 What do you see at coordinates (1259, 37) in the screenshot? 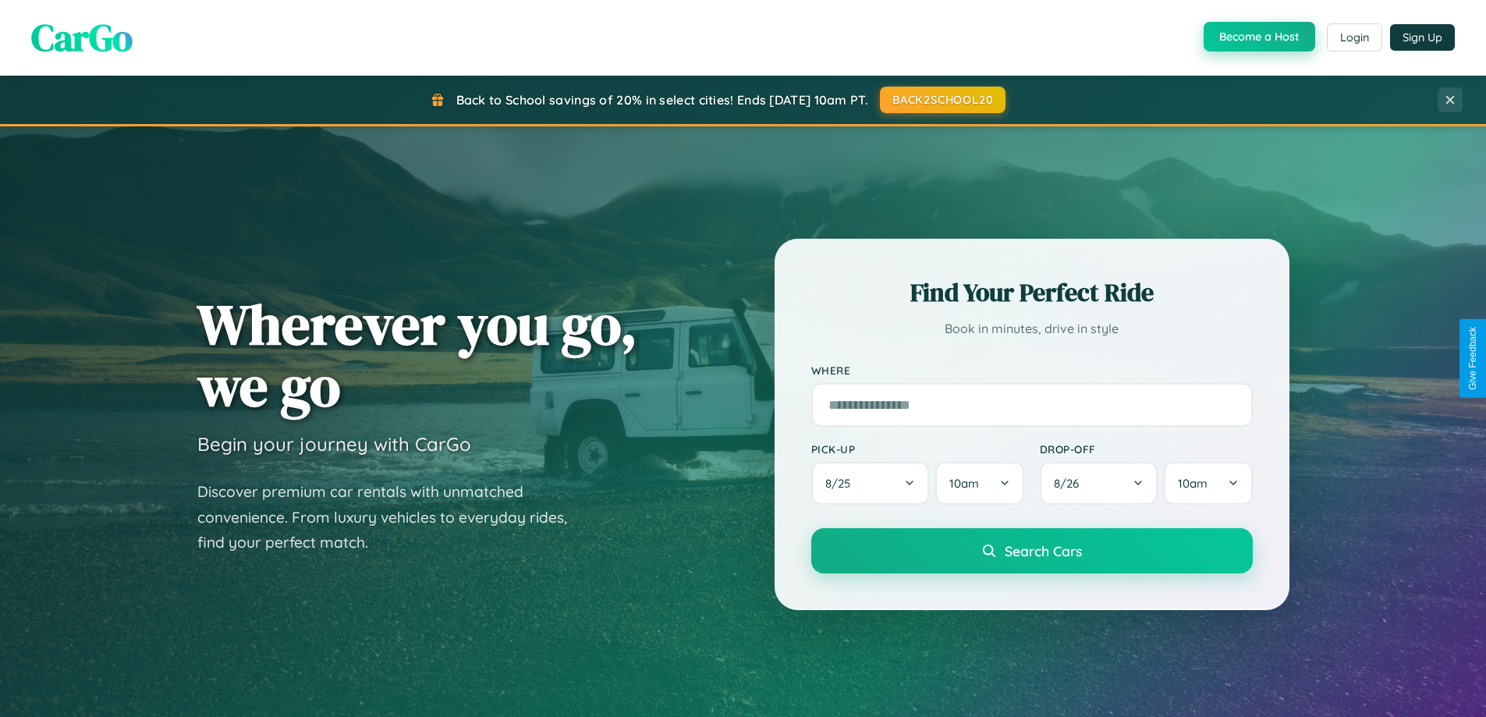
I see `button: Become a Host` at bounding box center [1259, 37].